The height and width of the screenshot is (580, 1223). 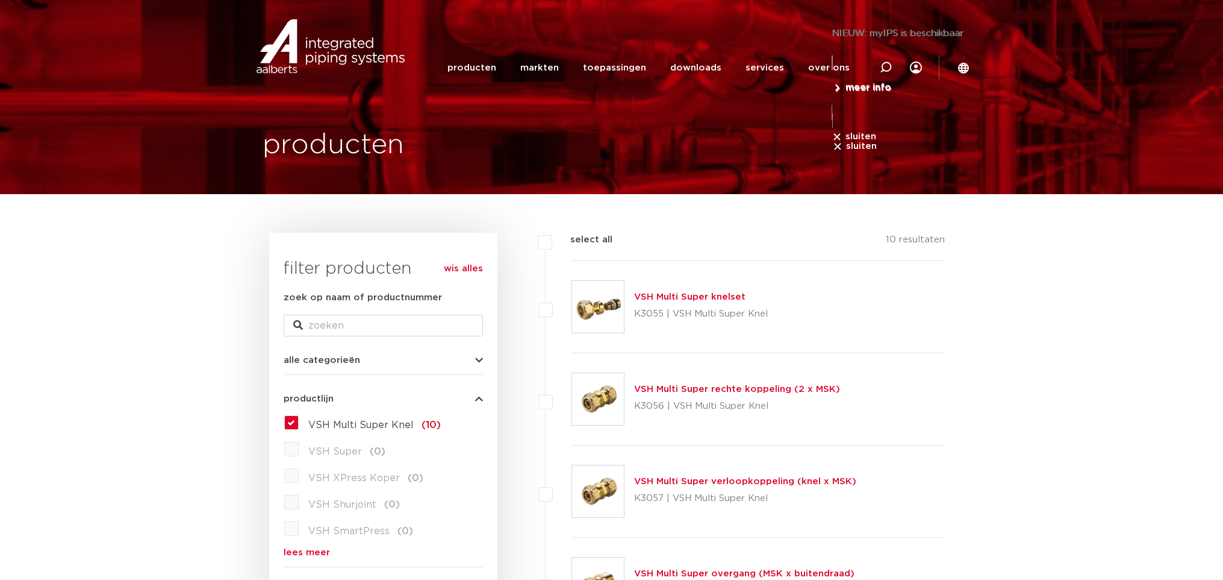 What do you see at coordinates (463, 269) in the screenshot?
I see `a: wis alles` at bounding box center [463, 269].